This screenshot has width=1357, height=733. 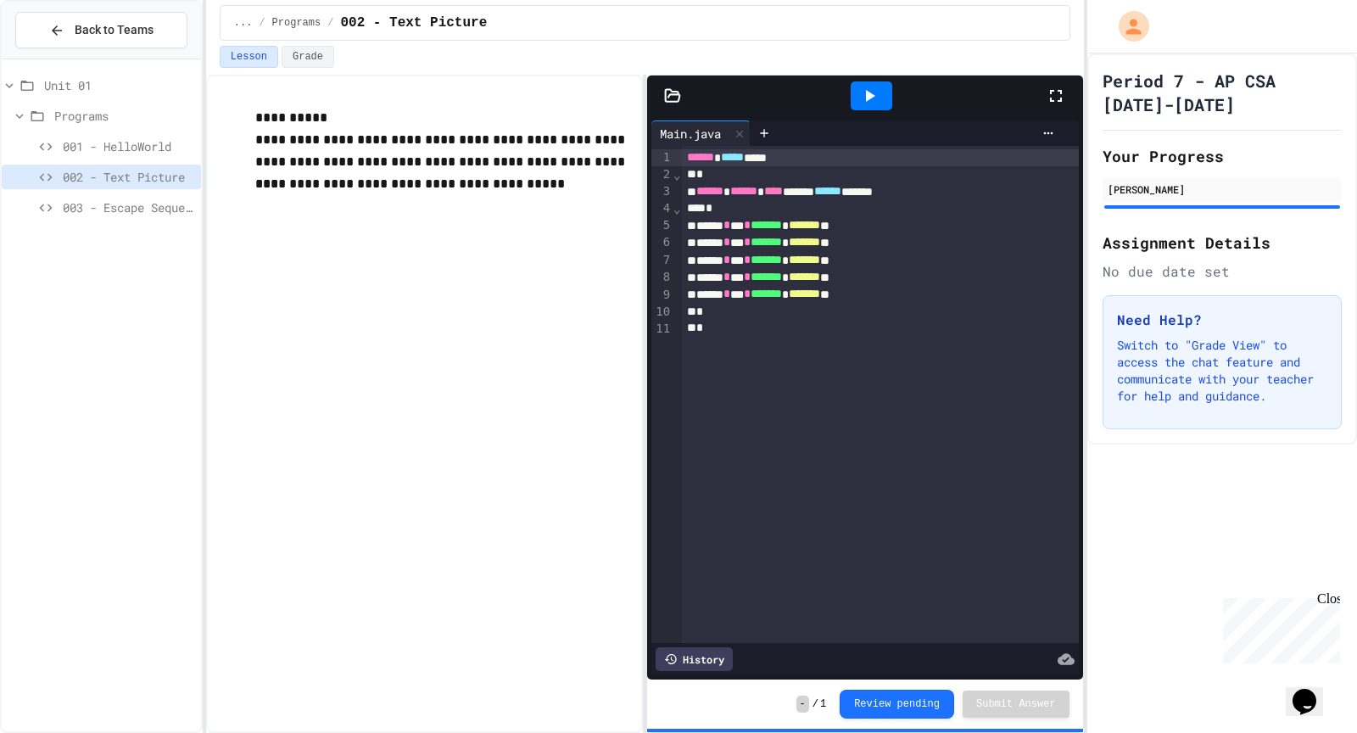 What do you see at coordinates (1128, 26) in the screenshot?
I see `div: My Account` at bounding box center [1128, 26].